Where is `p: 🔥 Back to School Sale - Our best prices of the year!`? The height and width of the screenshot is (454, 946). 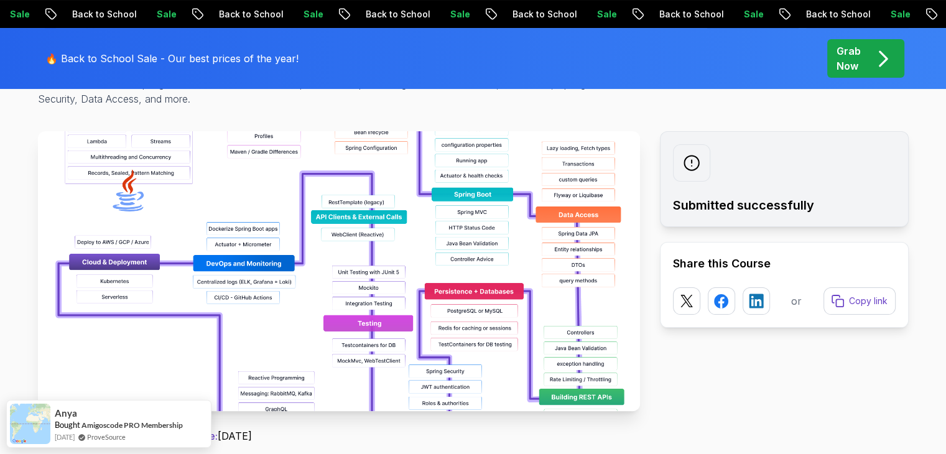
p: 🔥 Back to School Sale - Our best prices of the year! is located at coordinates (172, 58).